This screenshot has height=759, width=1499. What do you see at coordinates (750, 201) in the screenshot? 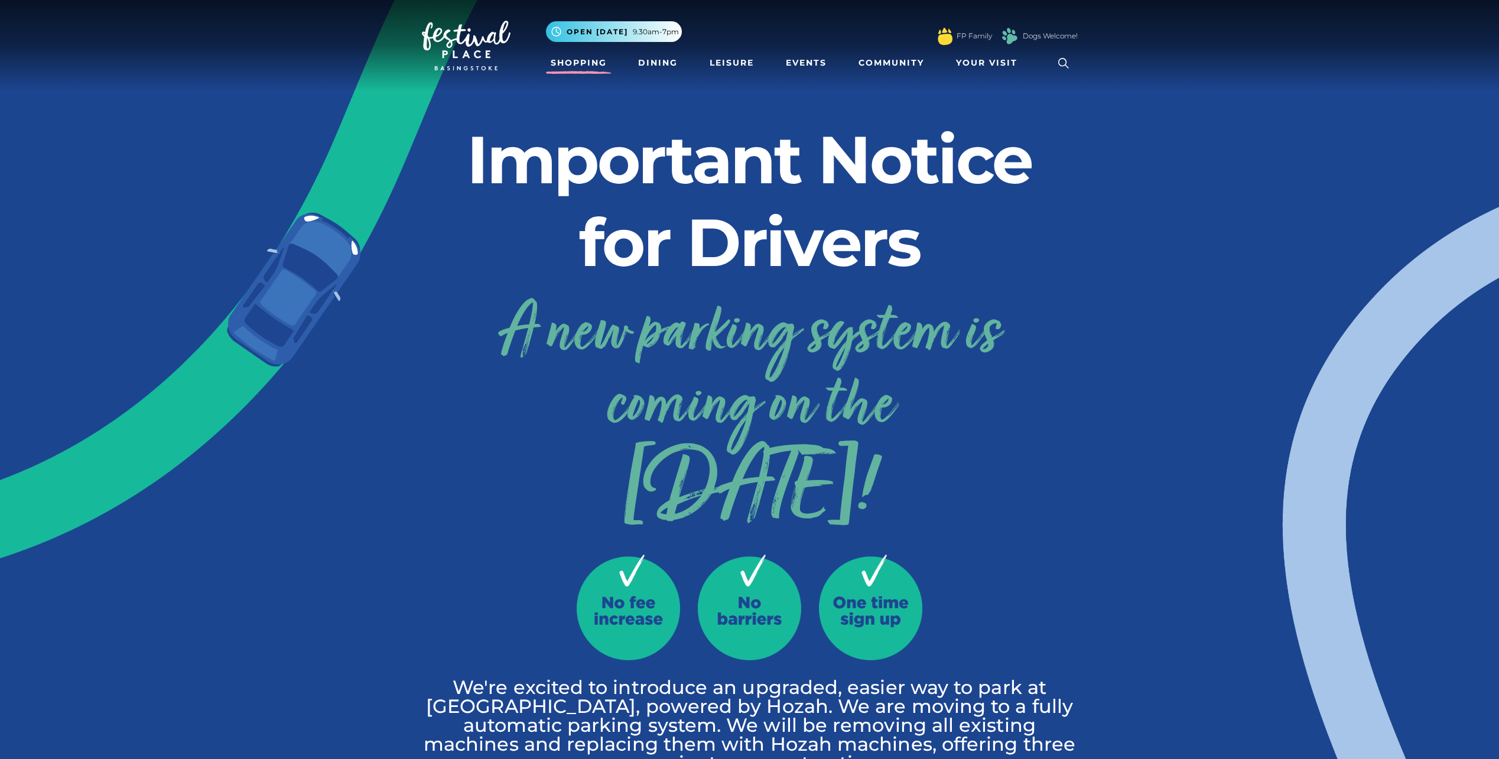
I see `h2: Important Notice for Drivers` at bounding box center [750, 201].